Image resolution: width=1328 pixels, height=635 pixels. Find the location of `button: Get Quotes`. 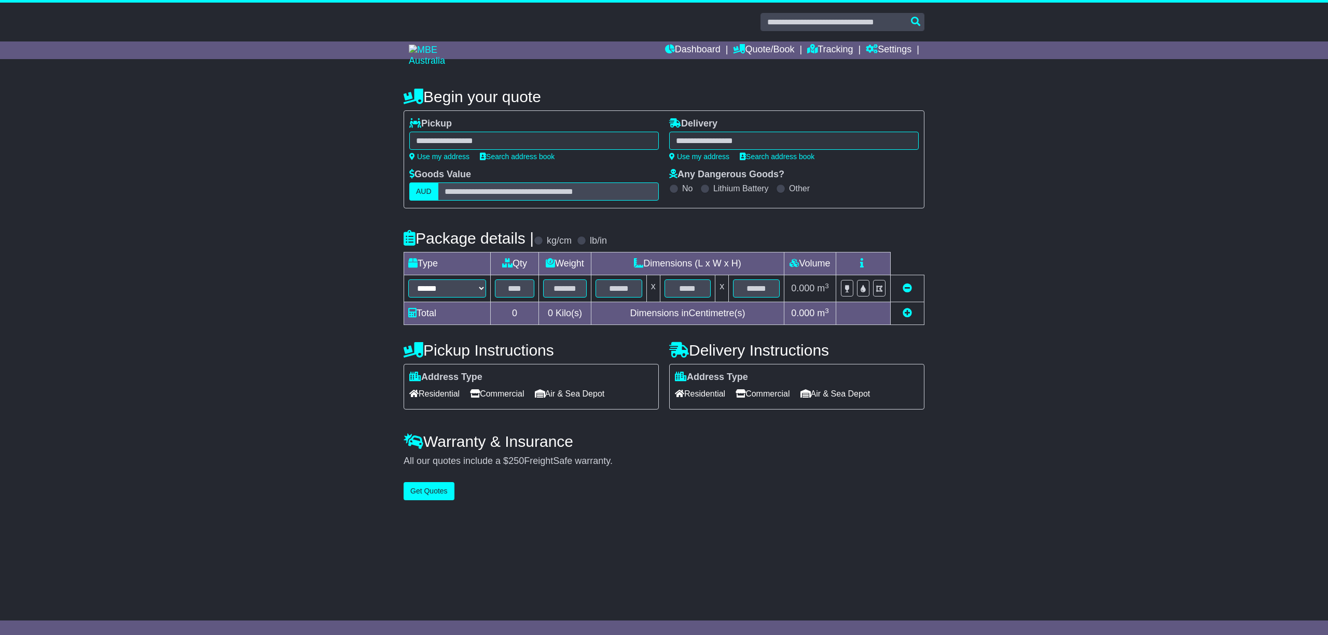

button: Get Quotes is located at coordinates (429, 491).